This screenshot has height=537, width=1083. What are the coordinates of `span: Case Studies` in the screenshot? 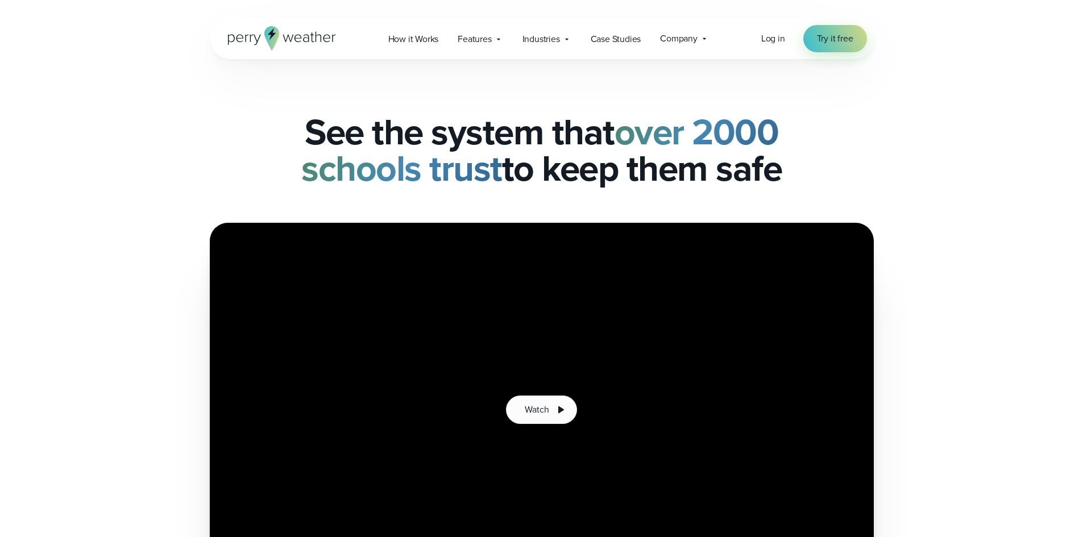 It's located at (616, 39).